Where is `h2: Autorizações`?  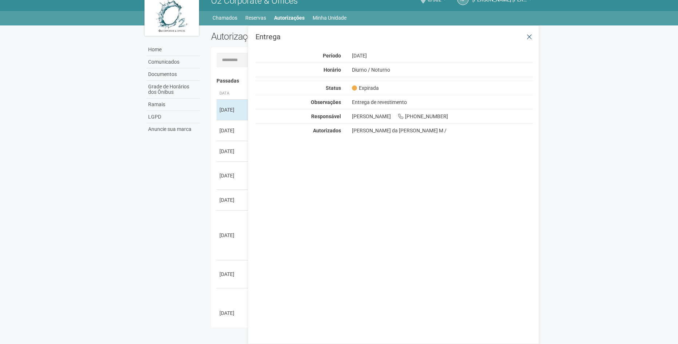 h2: Autorizações is located at coordinates (289, 36).